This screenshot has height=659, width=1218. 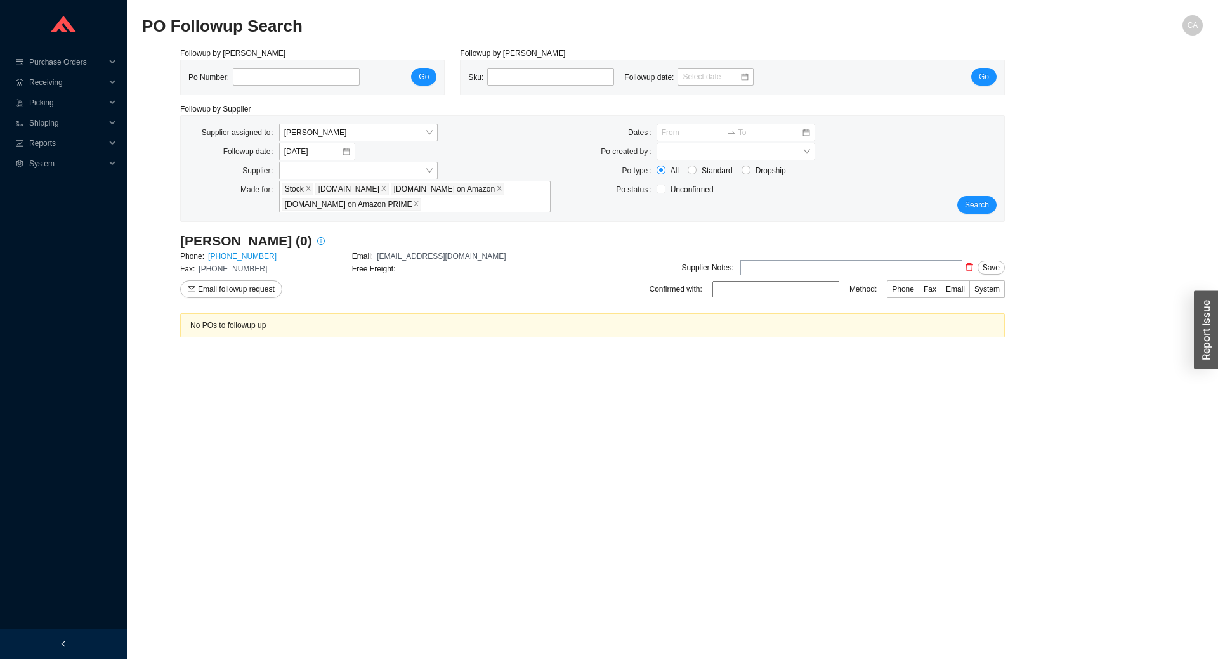 What do you see at coordinates (67, 62) in the screenshot?
I see `span: Purchase Orders` at bounding box center [67, 62].